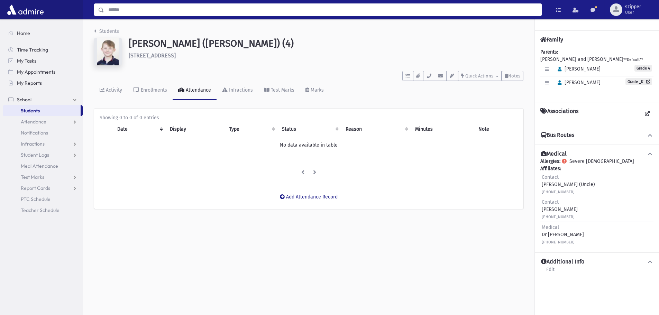  What do you see at coordinates (24, 100) in the screenshot?
I see `span: School` at bounding box center [24, 100].